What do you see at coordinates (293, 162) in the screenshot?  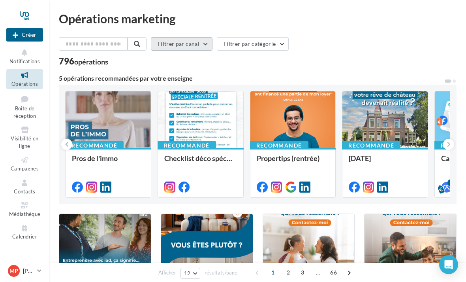 I see `div: Propertips (rentrée)` at bounding box center [293, 162].